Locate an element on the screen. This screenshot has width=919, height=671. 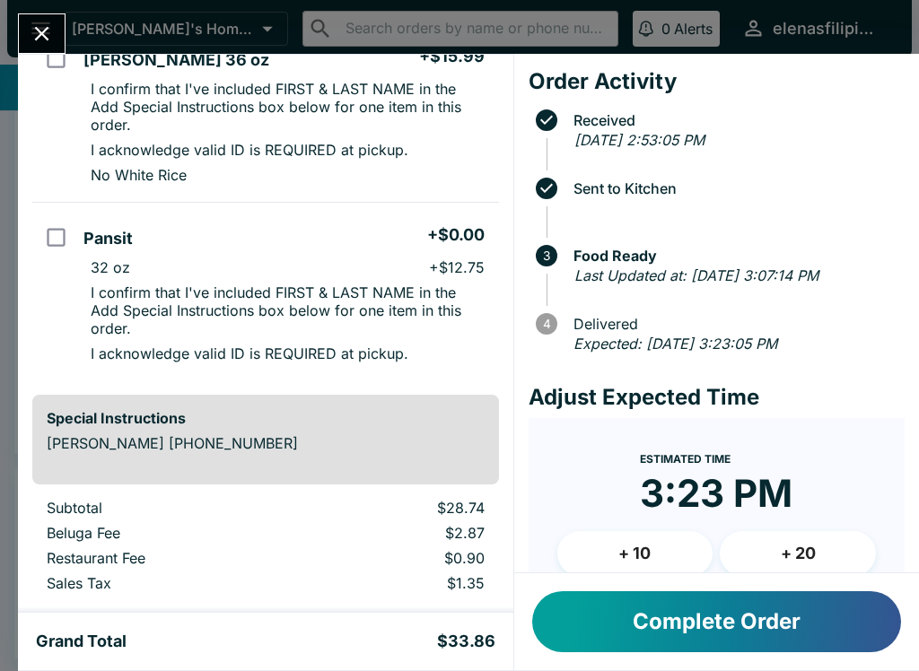
time: 3:23 PM is located at coordinates (716, 494).